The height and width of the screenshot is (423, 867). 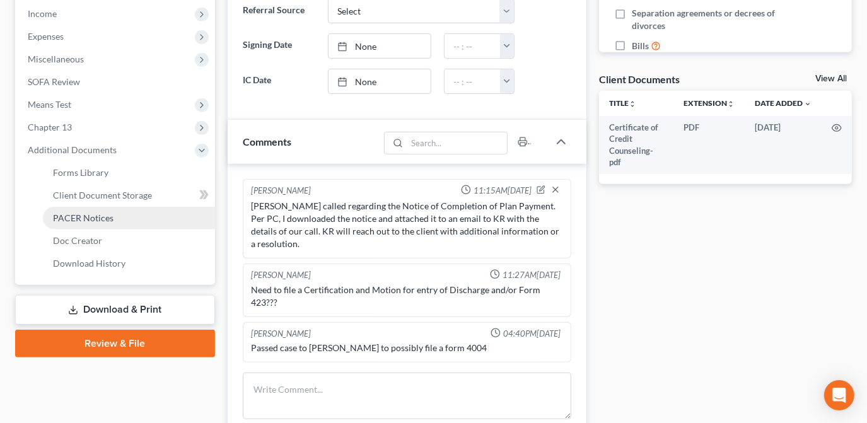 I want to click on span: Separation agreements or decrees of divorces, so click(x=705, y=20).